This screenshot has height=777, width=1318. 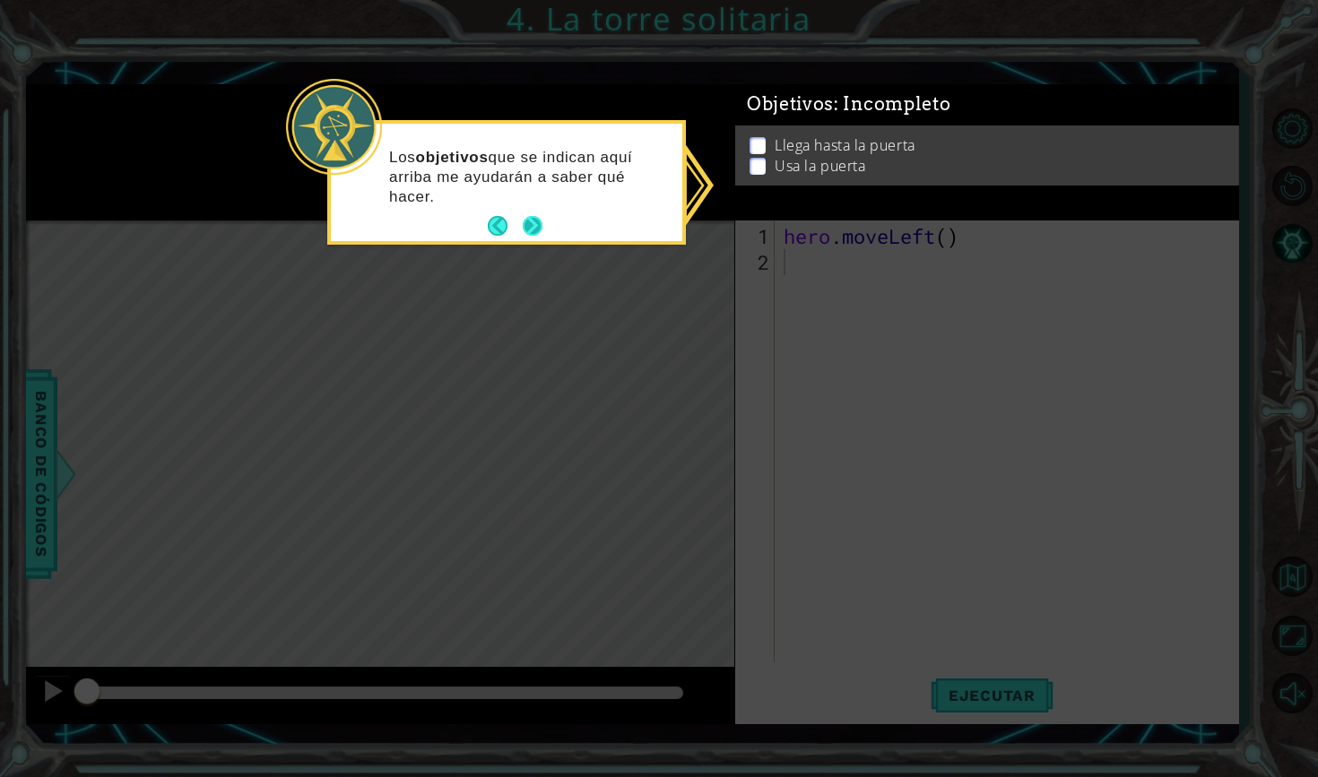 What do you see at coordinates (849, 105) in the screenshot?
I see `span: Objetivos` at bounding box center [849, 105].